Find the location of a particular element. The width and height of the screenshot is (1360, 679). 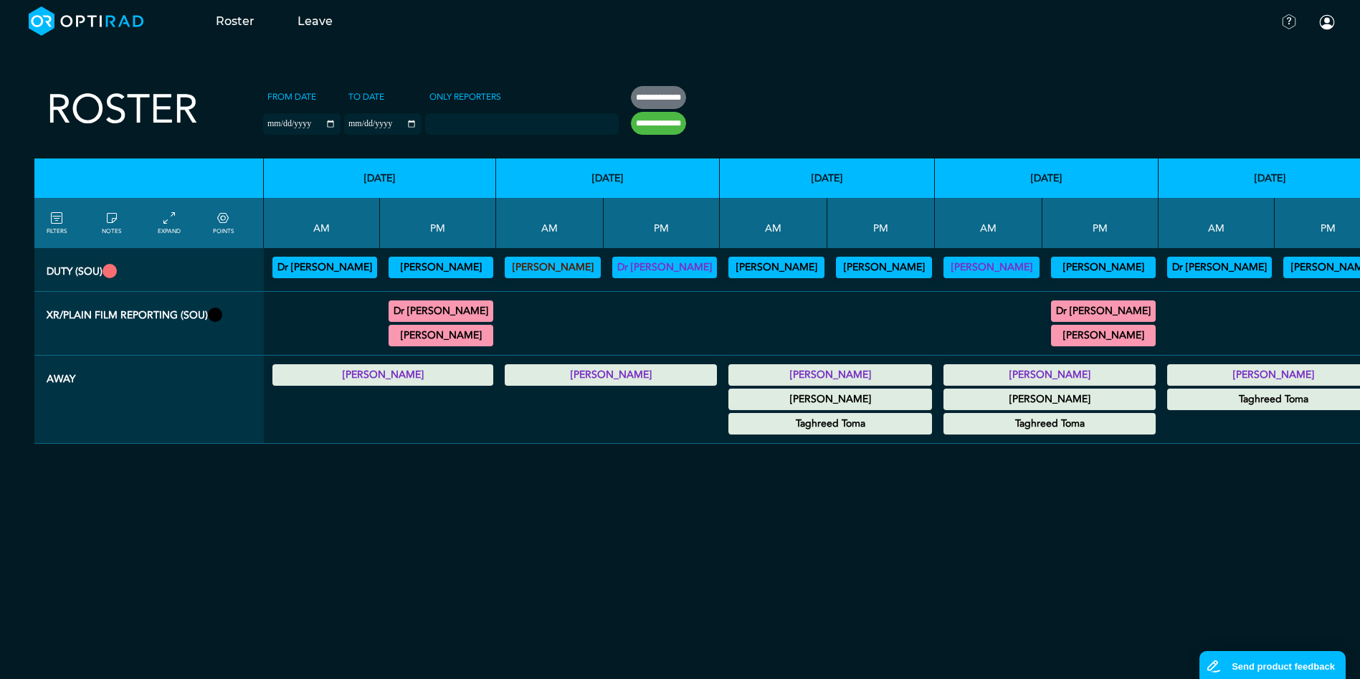

div: XR Paediatrics 16:00 - 17:00 is located at coordinates (1103, 335).